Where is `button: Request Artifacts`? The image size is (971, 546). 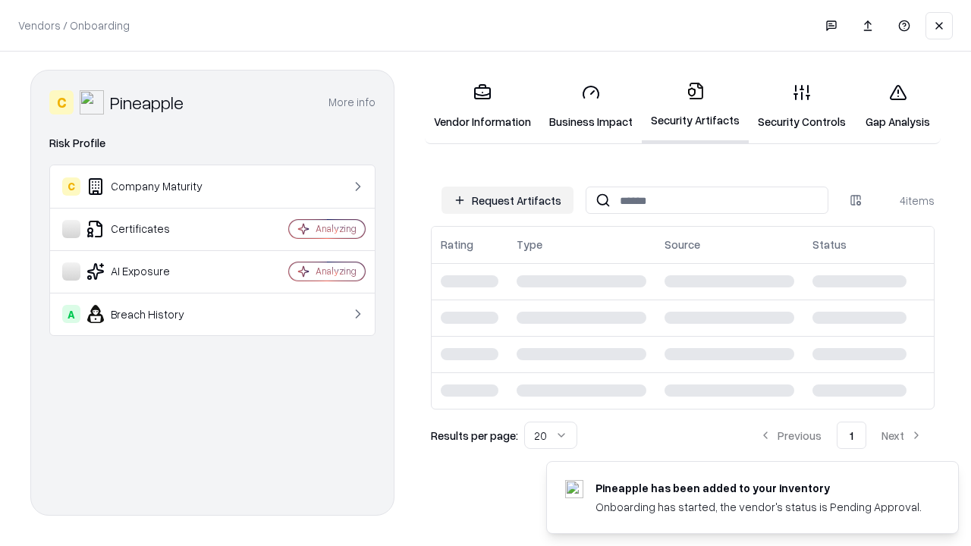
button: Request Artifacts is located at coordinates (507, 200).